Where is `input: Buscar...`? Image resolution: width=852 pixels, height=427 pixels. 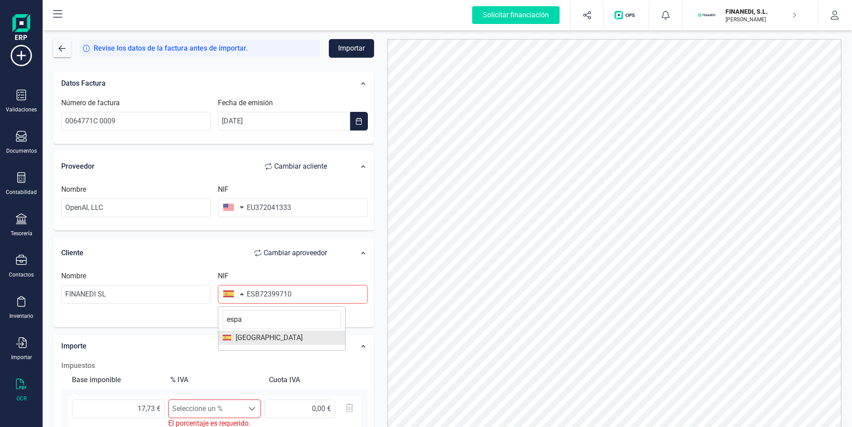 input: Buscar... is located at coordinates (282, 320).